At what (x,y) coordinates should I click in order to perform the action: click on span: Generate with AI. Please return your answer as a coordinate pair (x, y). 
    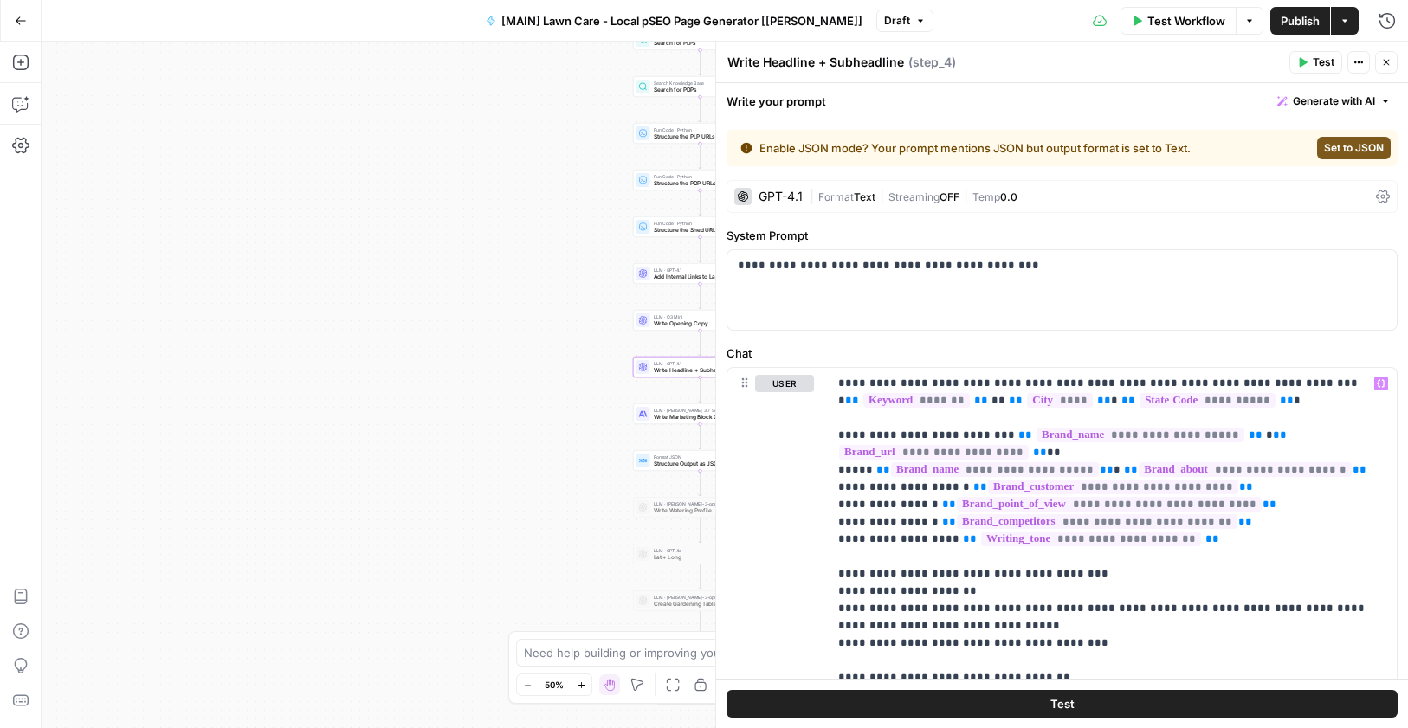
    Looking at the image, I should click on (1333, 101).